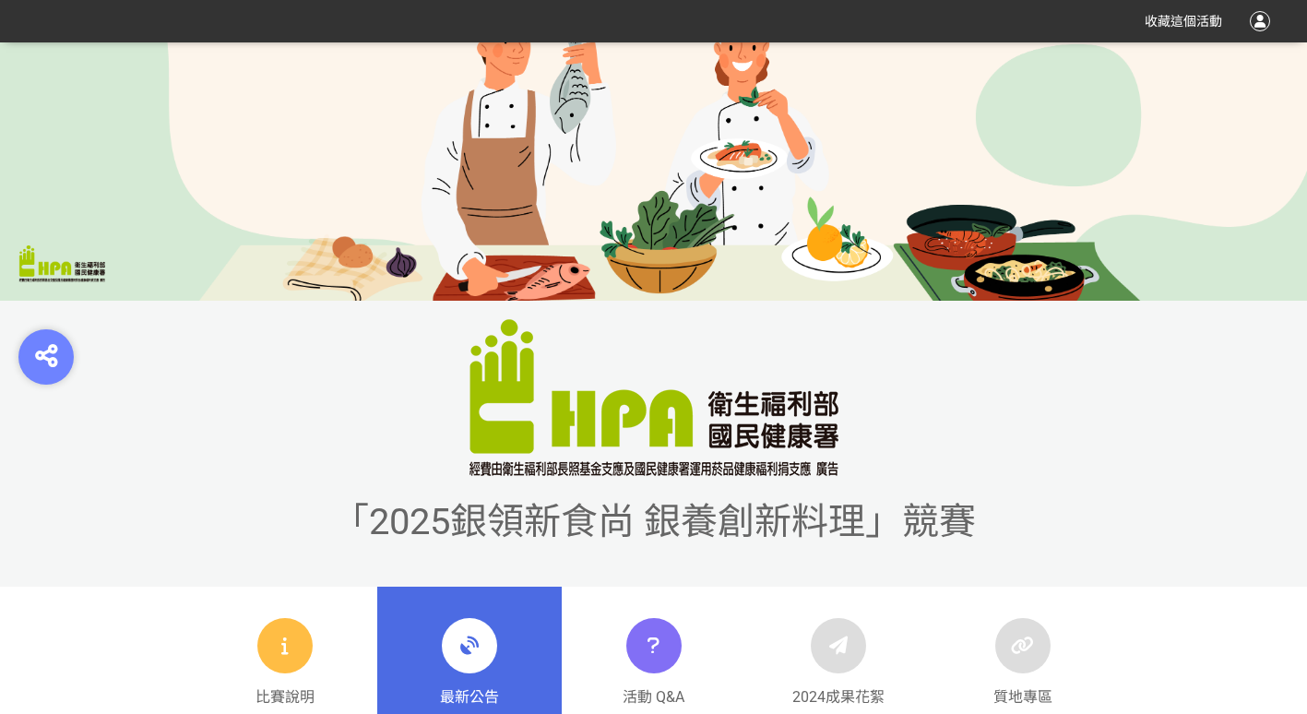 This screenshot has width=1307, height=714. What do you see at coordinates (1184, 21) in the screenshot?
I see `span: 收藏這個活動` at bounding box center [1184, 21].